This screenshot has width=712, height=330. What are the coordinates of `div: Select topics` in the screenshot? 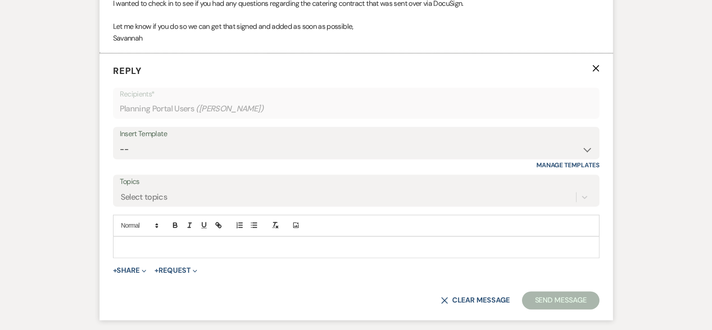 It's located at (144, 196).